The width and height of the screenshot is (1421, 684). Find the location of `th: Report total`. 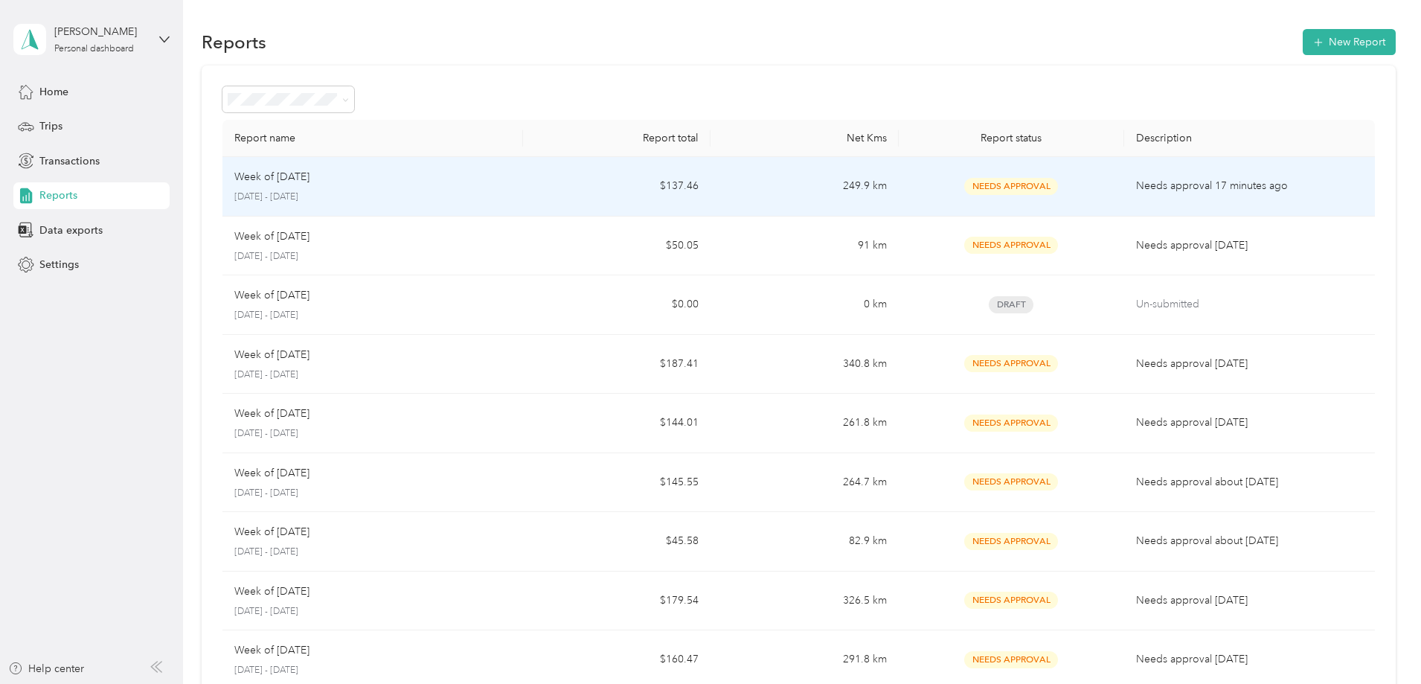

th: Report total is located at coordinates (617, 138).